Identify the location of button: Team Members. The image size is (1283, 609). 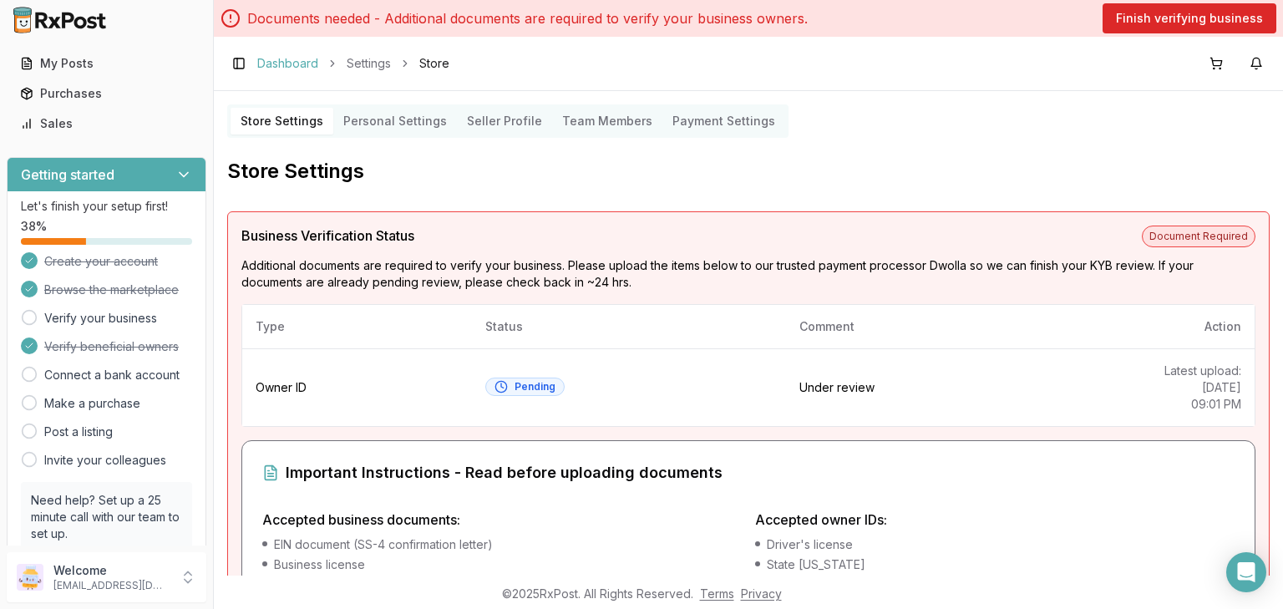
(607, 121).